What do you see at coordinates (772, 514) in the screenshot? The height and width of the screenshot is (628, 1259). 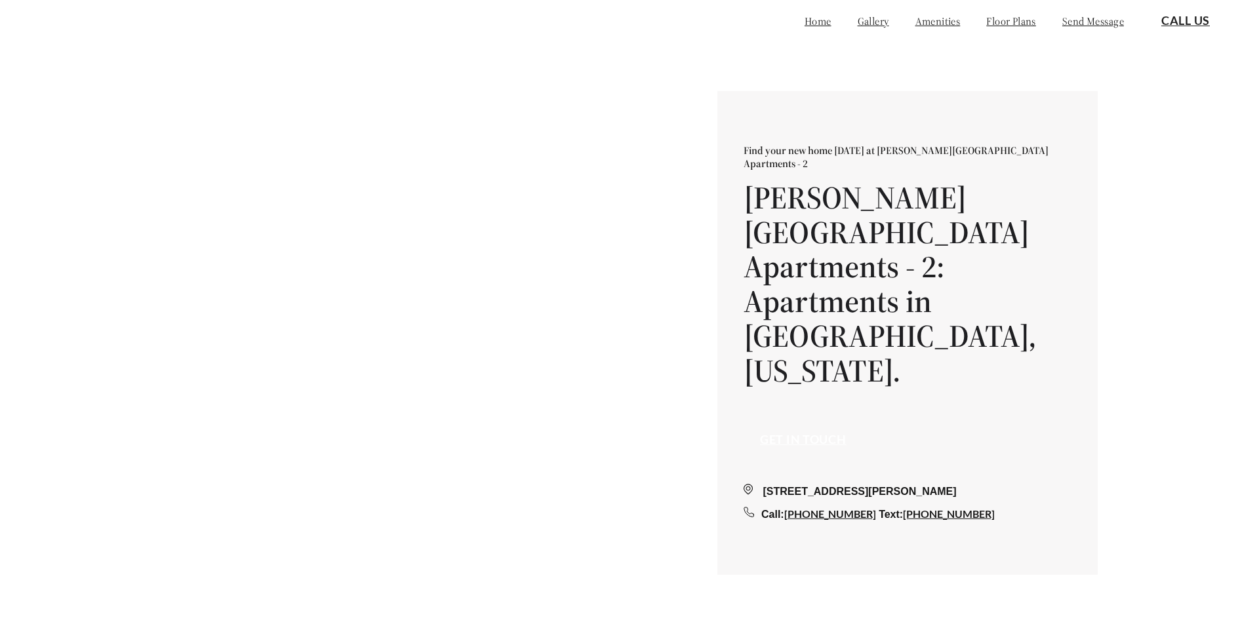 I see `span: Call:` at bounding box center [772, 514].